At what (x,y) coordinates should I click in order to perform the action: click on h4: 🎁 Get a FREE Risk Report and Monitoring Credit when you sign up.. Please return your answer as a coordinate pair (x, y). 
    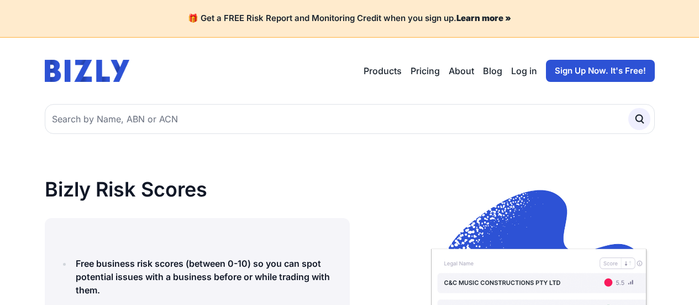
    Looking at the image, I should click on (349, 18).